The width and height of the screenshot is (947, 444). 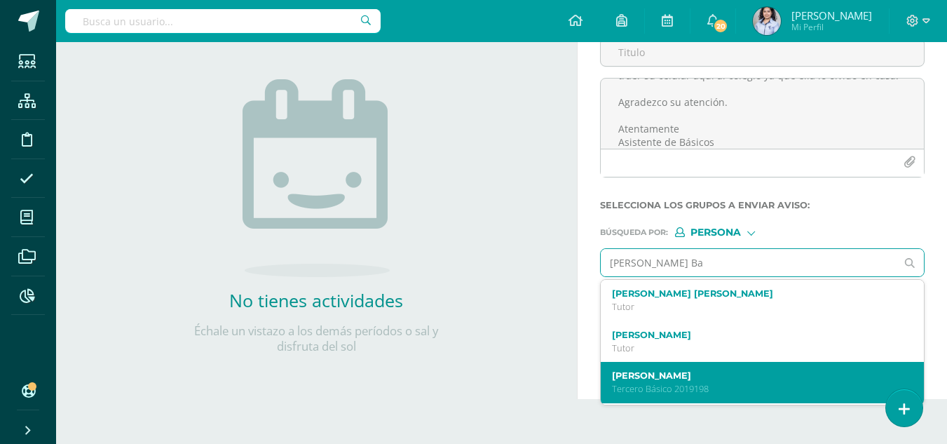 What do you see at coordinates (831, 27) in the screenshot?
I see `span: Mi Perfil` at bounding box center [831, 27].